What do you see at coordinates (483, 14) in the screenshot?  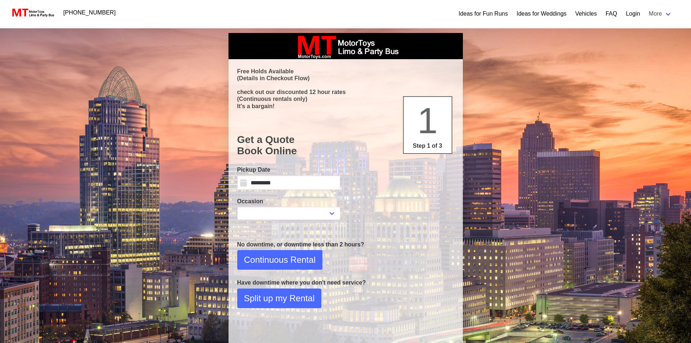 I see `a: Ideas for Fun Runs` at bounding box center [483, 14].